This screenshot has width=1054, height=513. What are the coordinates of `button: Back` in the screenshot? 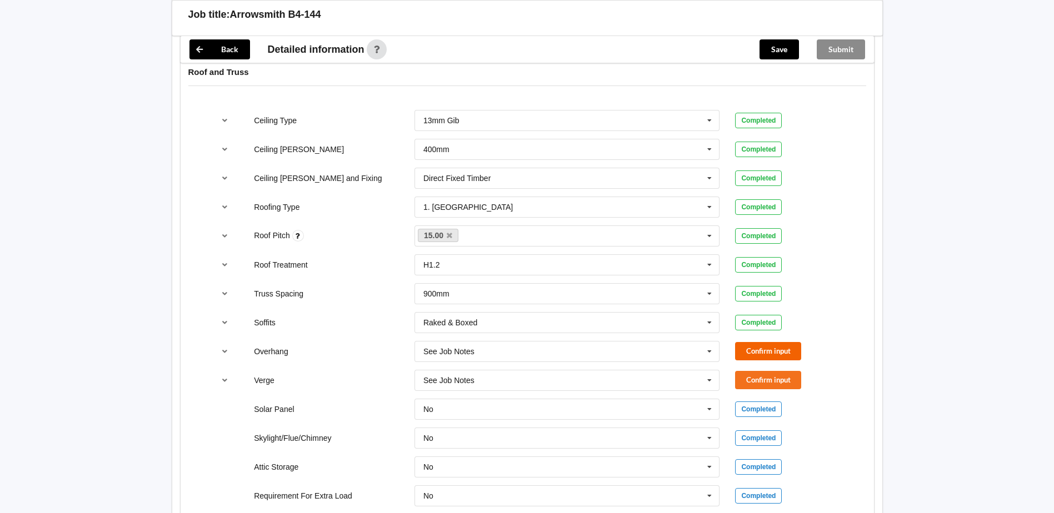 It's located at (219, 49).